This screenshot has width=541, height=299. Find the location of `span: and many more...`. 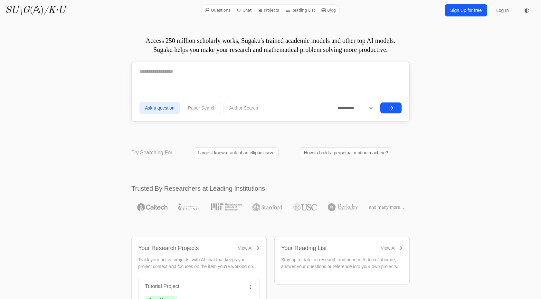

span: and many more... is located at coordinates (386, 207).